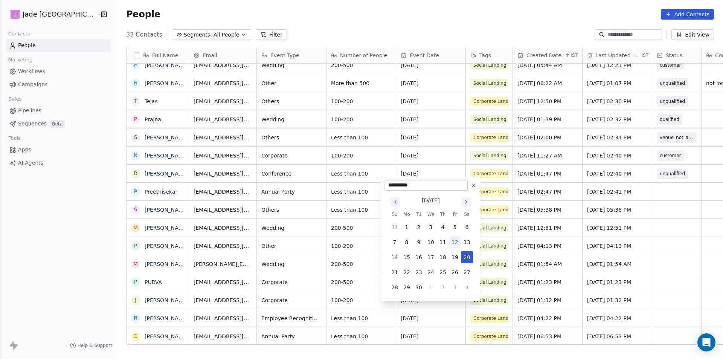  Describe the element at coordinates (443, 257) in the screenshot. I see `button: 18` at that location.